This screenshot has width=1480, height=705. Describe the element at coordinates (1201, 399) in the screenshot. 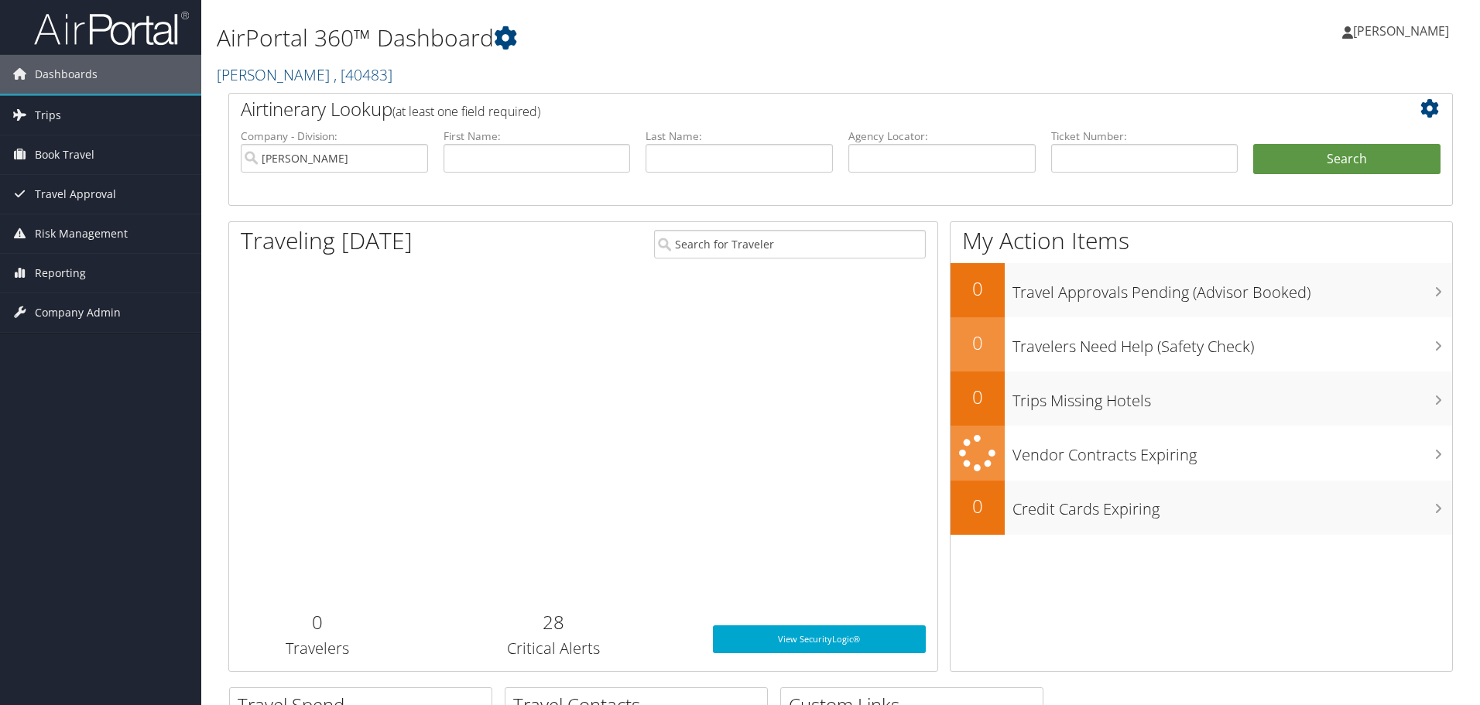

I see `a: 0Trips Missing Hotels` at that location.